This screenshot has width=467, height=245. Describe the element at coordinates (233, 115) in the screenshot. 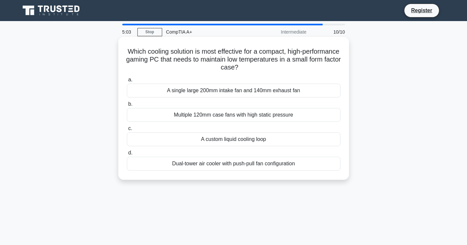

I see `div: Multiple 120mm case fans with high static pressure` at that location.